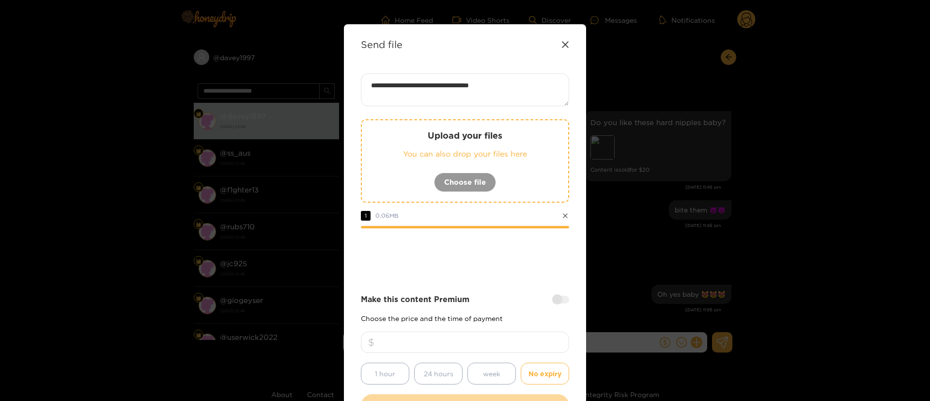  I want to click on strong: Send file, so click(382, 44).